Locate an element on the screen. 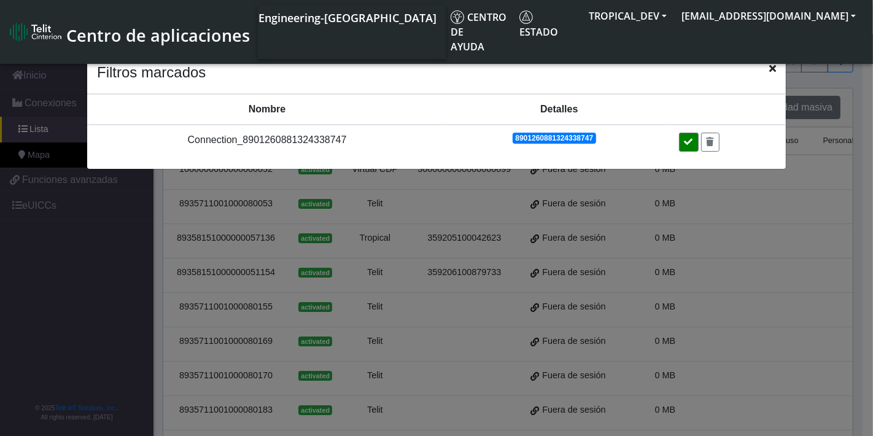 The image size is (873, 436). img: logo-telit-cinterion-gw-new.png is located at coordinates (36, 32).